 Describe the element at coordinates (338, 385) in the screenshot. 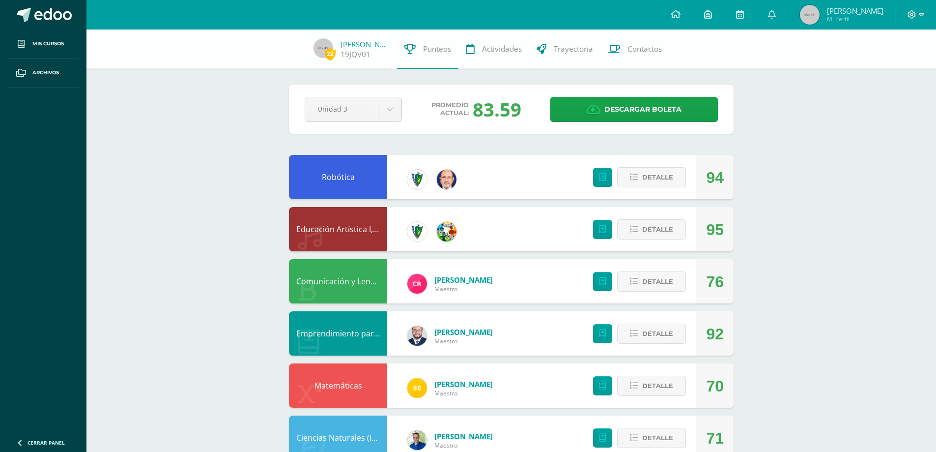

I see `div: Matemáticas` at that location.